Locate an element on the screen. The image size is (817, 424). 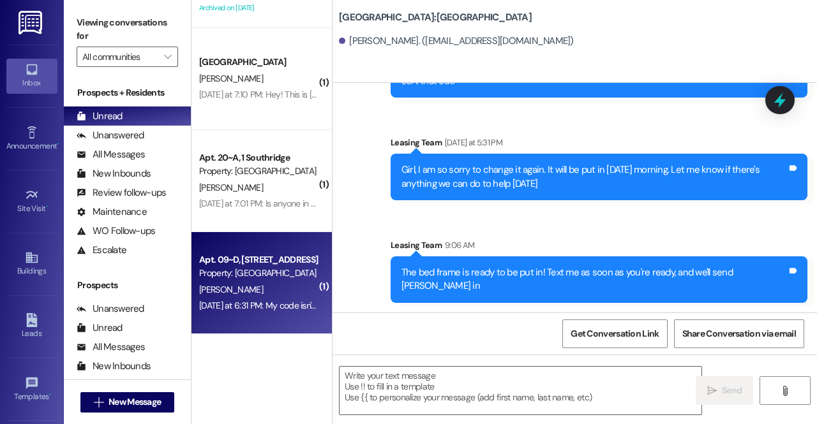
div: Prospects + Residents is located at coordinates (127, 93).